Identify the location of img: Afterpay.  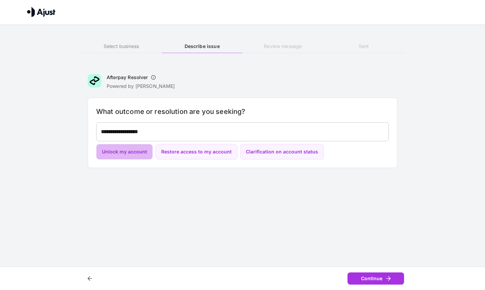
(94, 81).